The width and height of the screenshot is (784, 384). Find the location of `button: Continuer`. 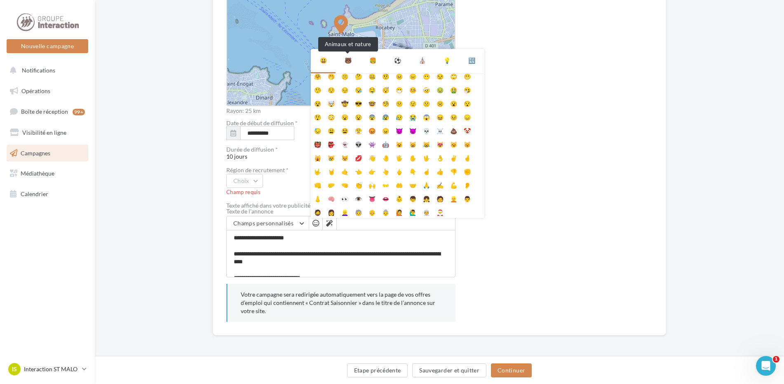

button: Continuer is located at coordinates (511, 371).